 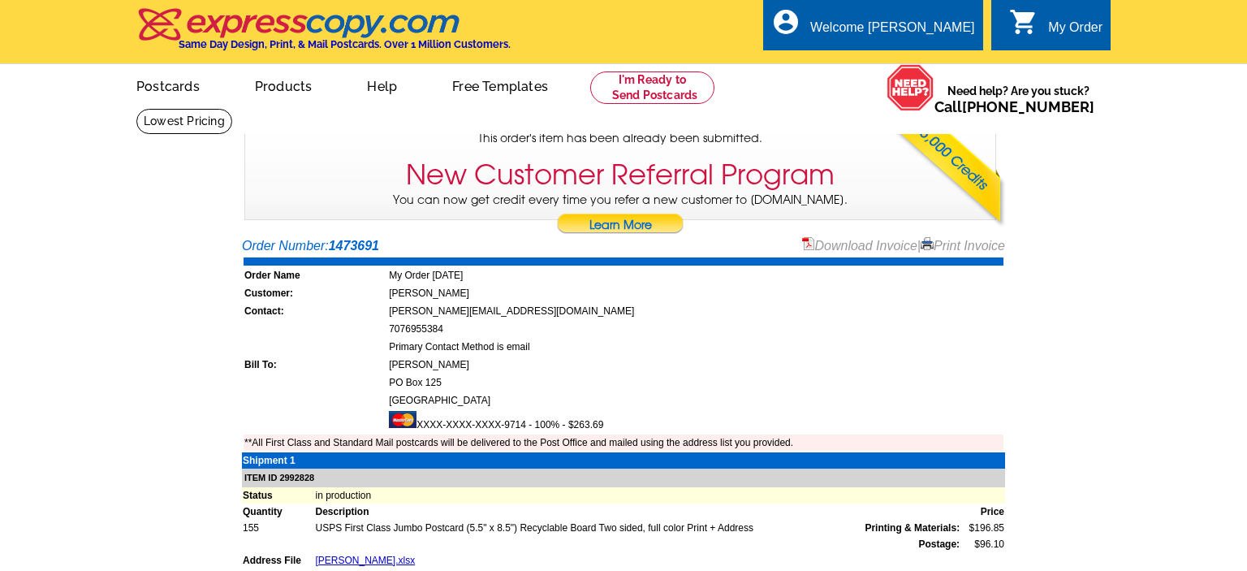 What do you see at coordinates (354, 245) in the screenshot?
I see `strong: 1473691` at bounding box center [354, 245].